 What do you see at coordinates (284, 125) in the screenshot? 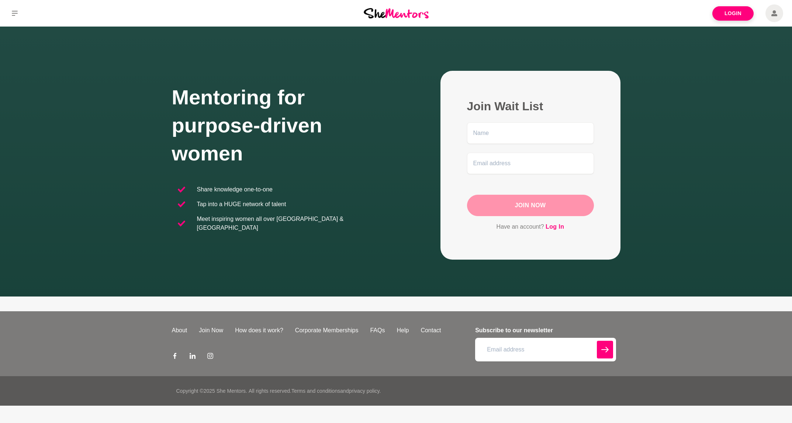
I see `h1: Mentoring for purpose-driven women` at bounding box center [284, 125].